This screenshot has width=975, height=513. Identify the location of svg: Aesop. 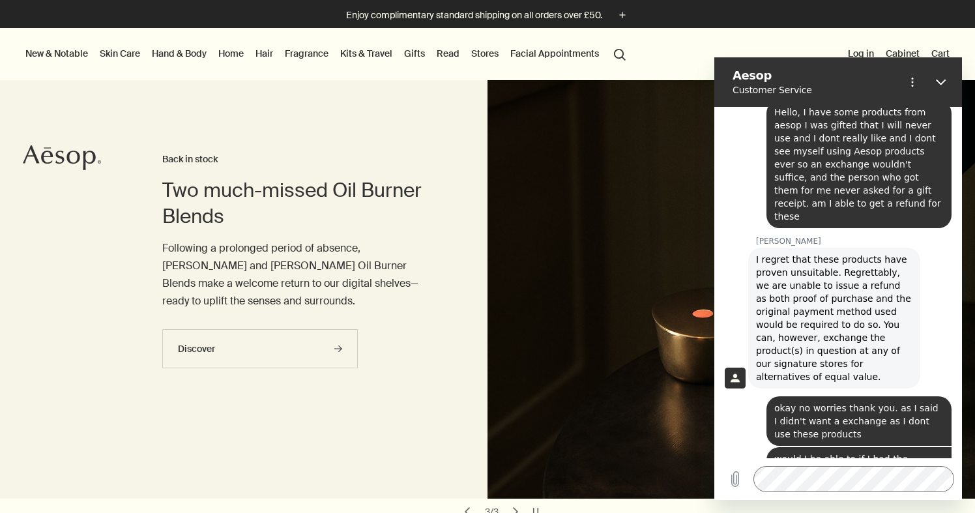
(62, 158).